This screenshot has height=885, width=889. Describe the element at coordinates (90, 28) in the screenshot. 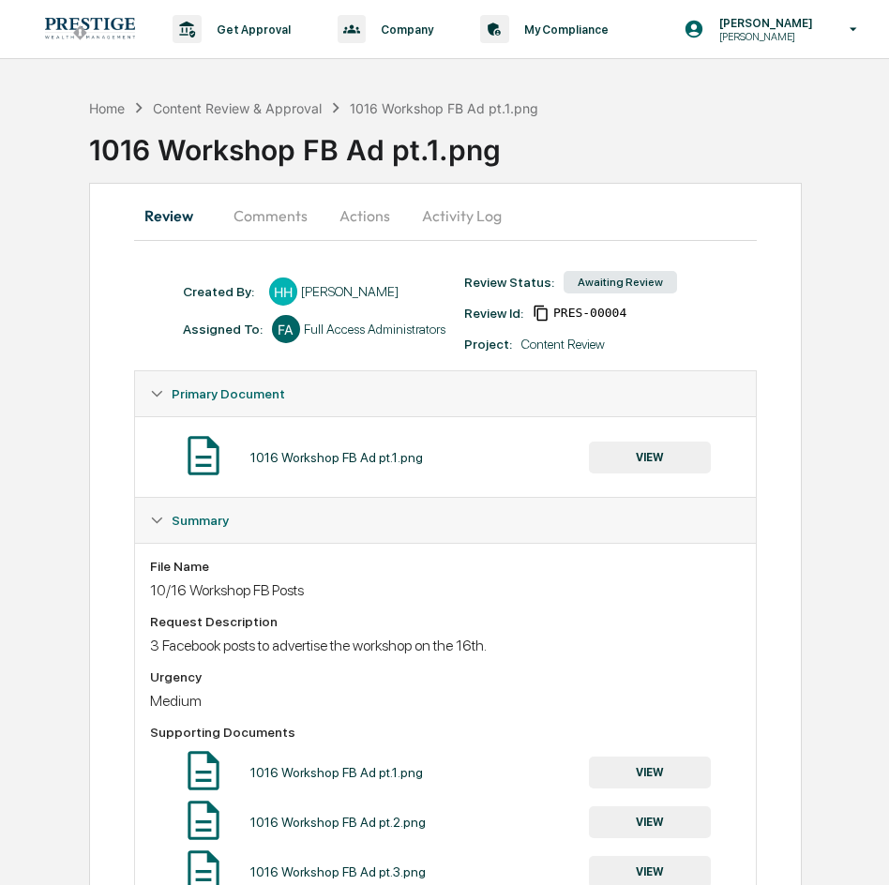

I see `img: logo` at that location.